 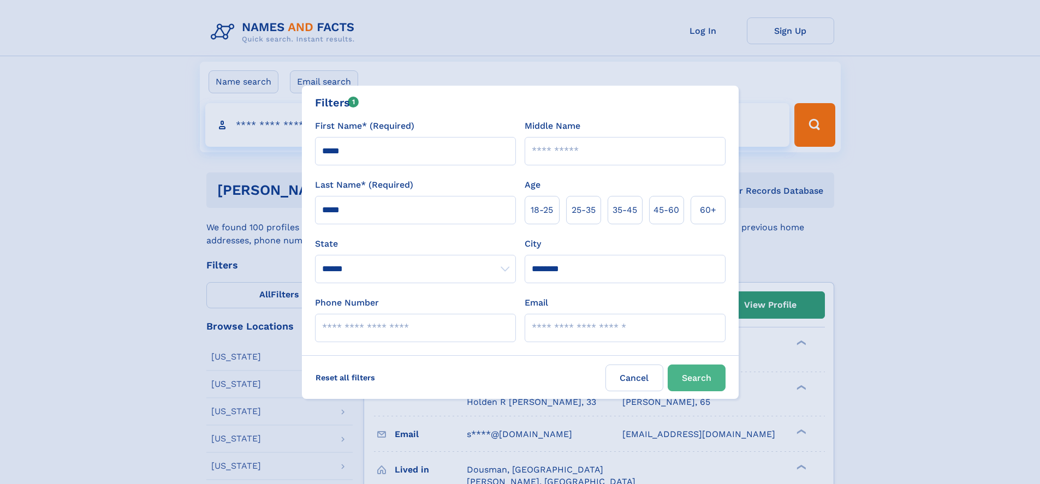 I want to click on span: 25‑35, so click(x=584, y=210).